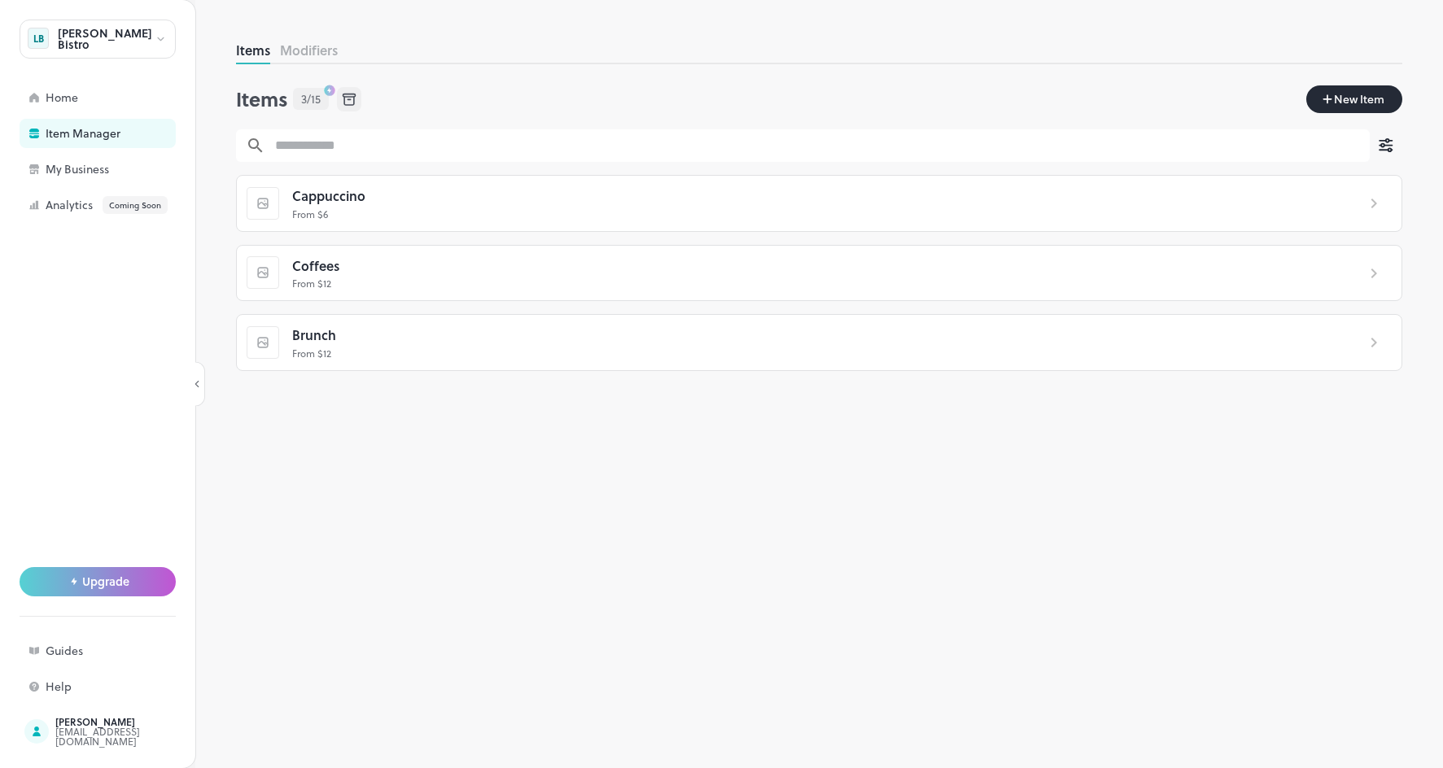 This screenshot has height=768, width=1443. Describe the element at coordinates (106, 582) in the screenshot. I see `span: Upgrade` at that location.